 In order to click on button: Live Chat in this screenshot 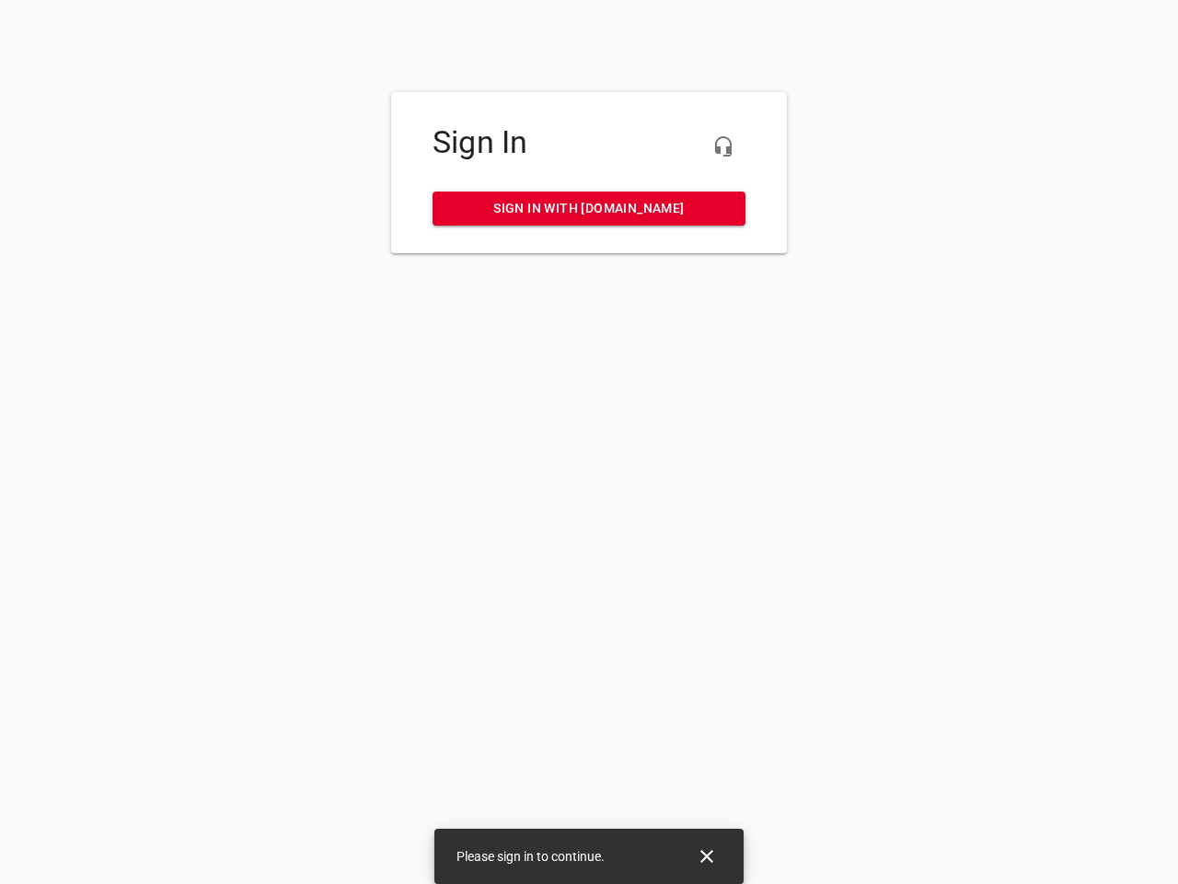, I will do `click(724, 146)`.